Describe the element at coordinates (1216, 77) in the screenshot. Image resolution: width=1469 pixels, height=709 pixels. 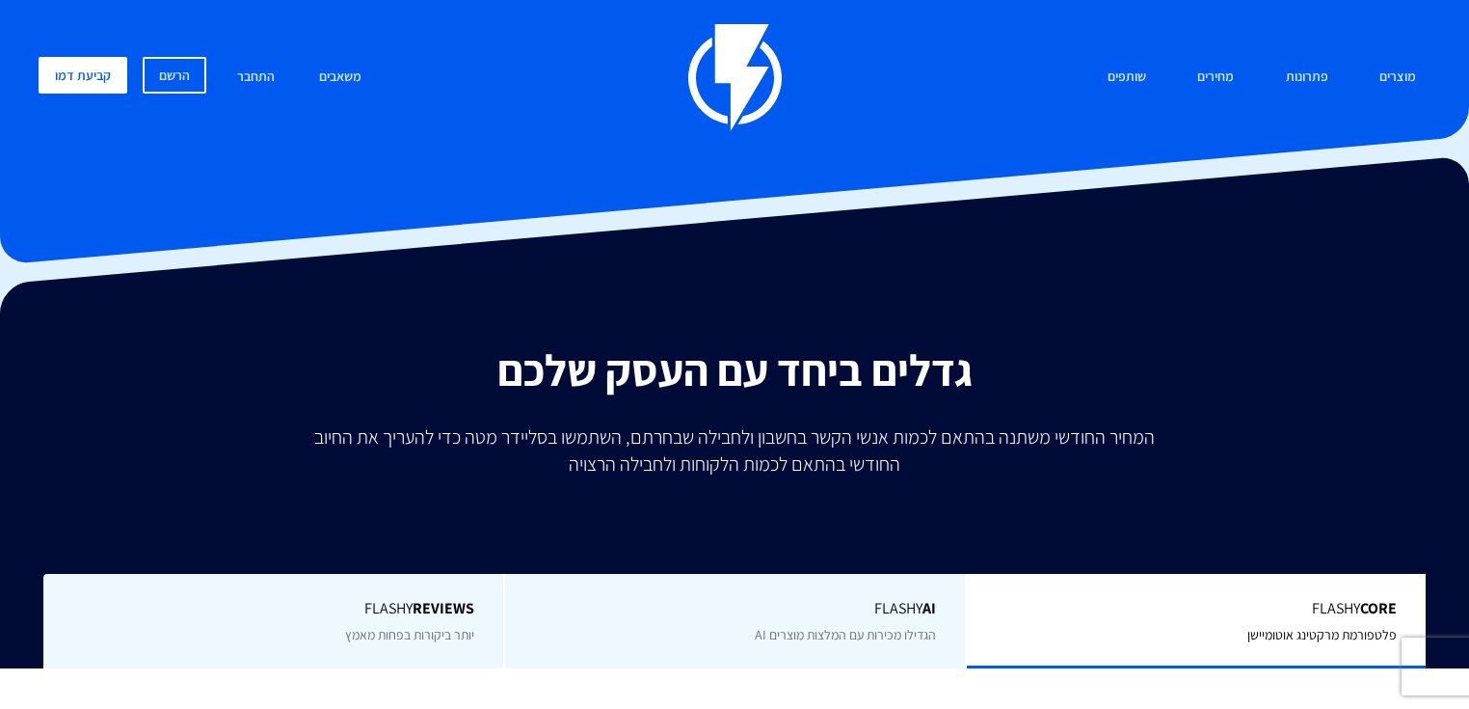
I see `a: מחירים` at that location.